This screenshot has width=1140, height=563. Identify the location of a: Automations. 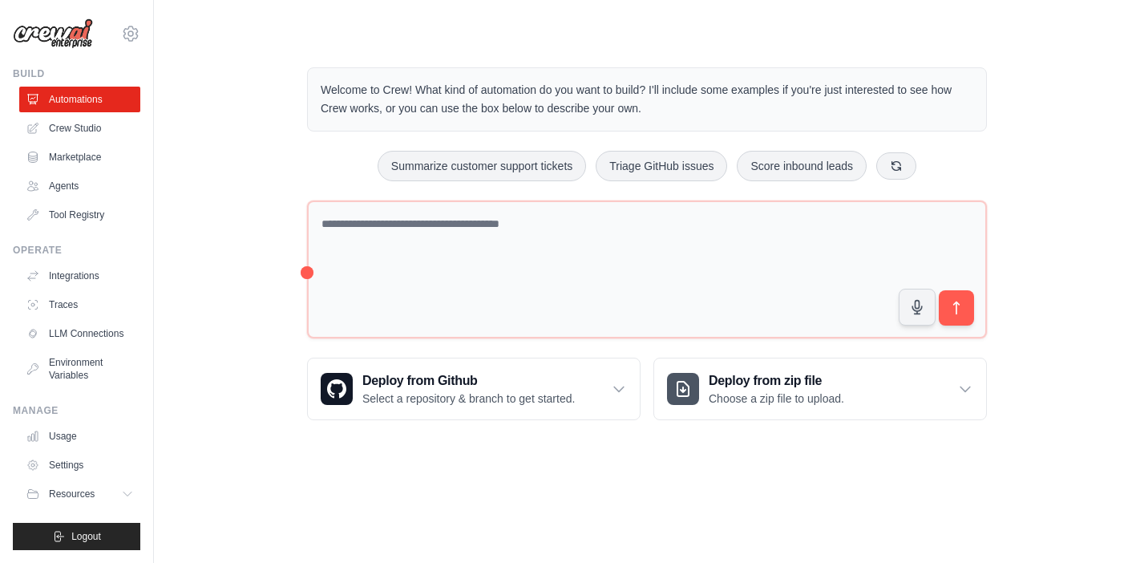
(79, 99).